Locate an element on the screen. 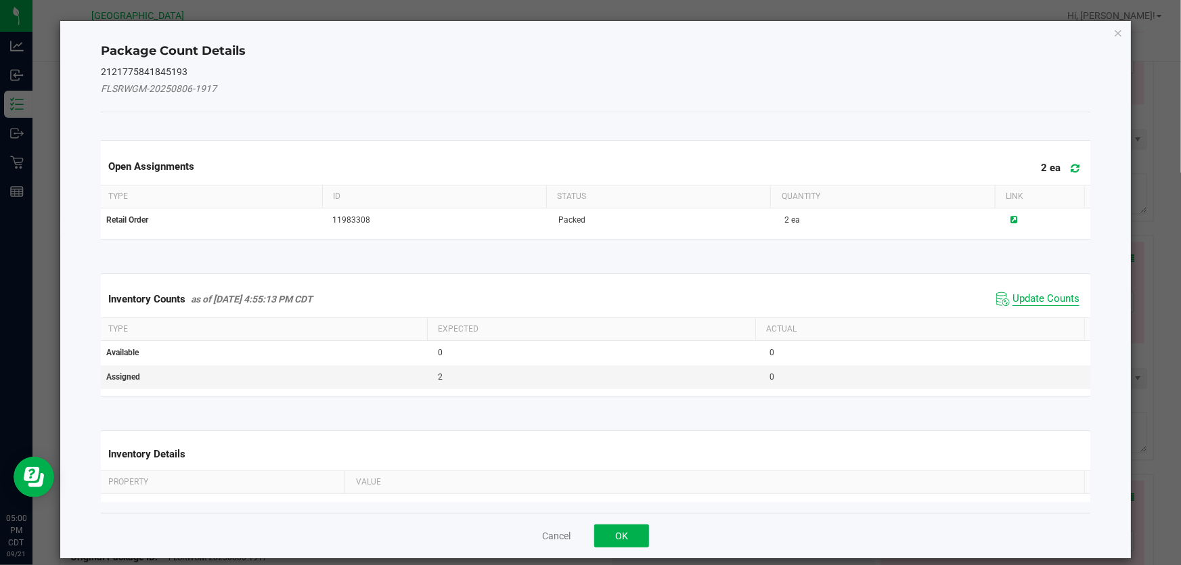  span: Assigned is located at coordinates (123, 377).